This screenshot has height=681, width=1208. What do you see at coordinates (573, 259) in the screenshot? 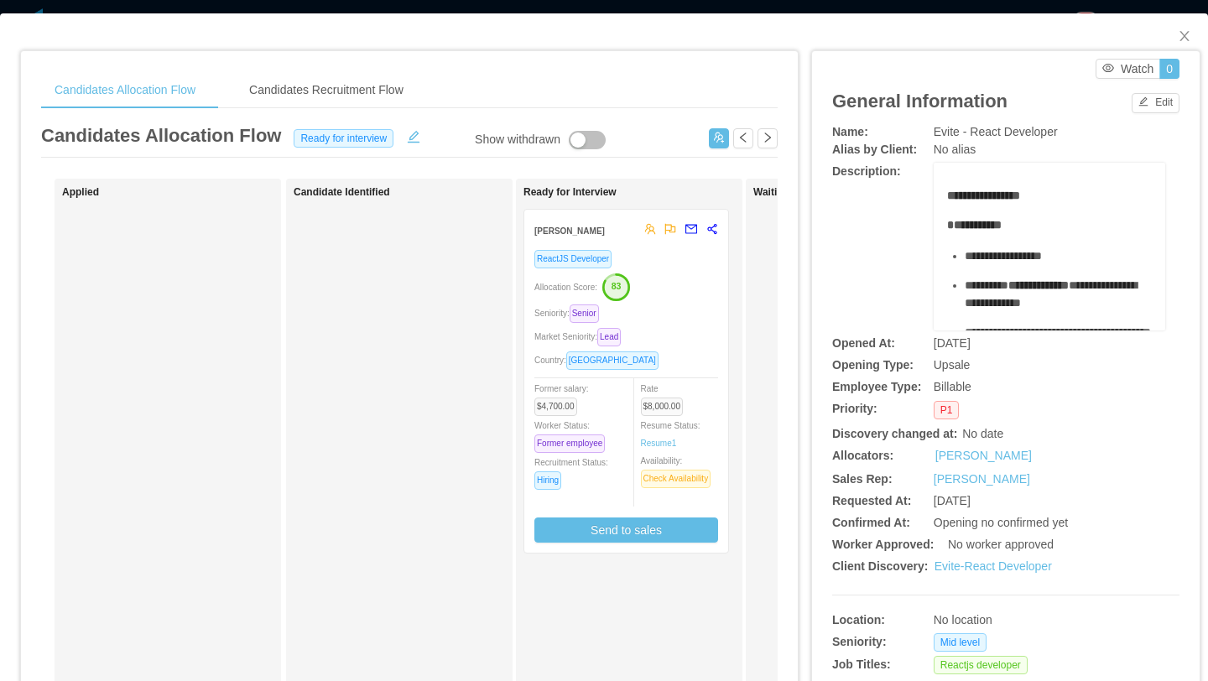
I see `span: ReactJS Developer` at bounding box center [573, 259].